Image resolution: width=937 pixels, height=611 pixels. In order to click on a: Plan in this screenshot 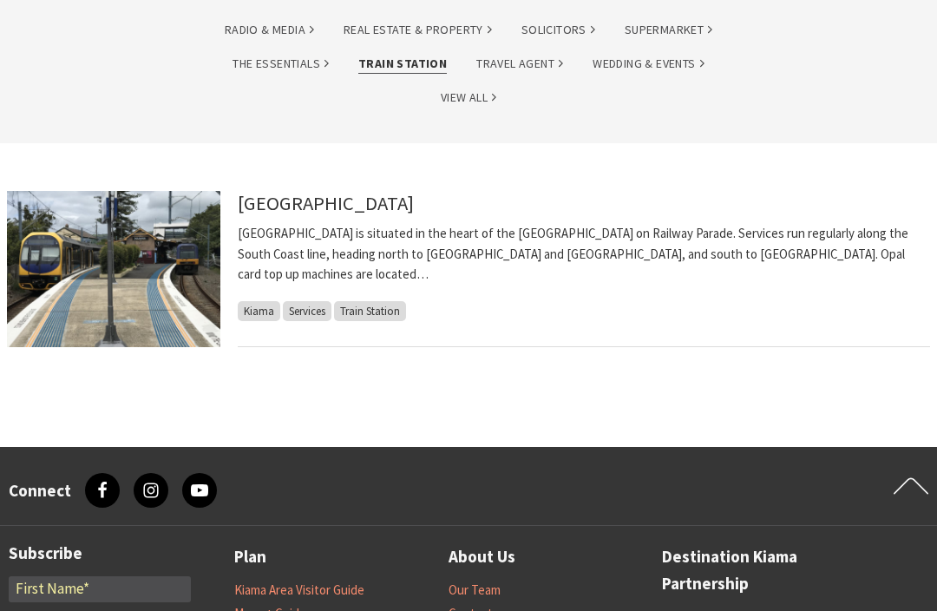, I will do `click(250, 557)`.